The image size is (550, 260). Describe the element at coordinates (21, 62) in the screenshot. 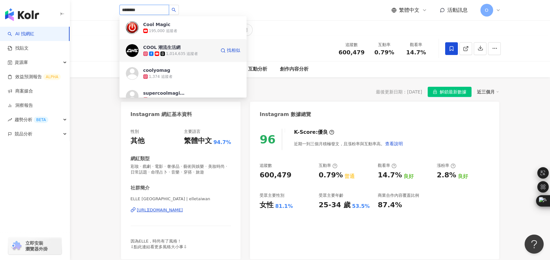

I see `span: 資源庫` at that location.